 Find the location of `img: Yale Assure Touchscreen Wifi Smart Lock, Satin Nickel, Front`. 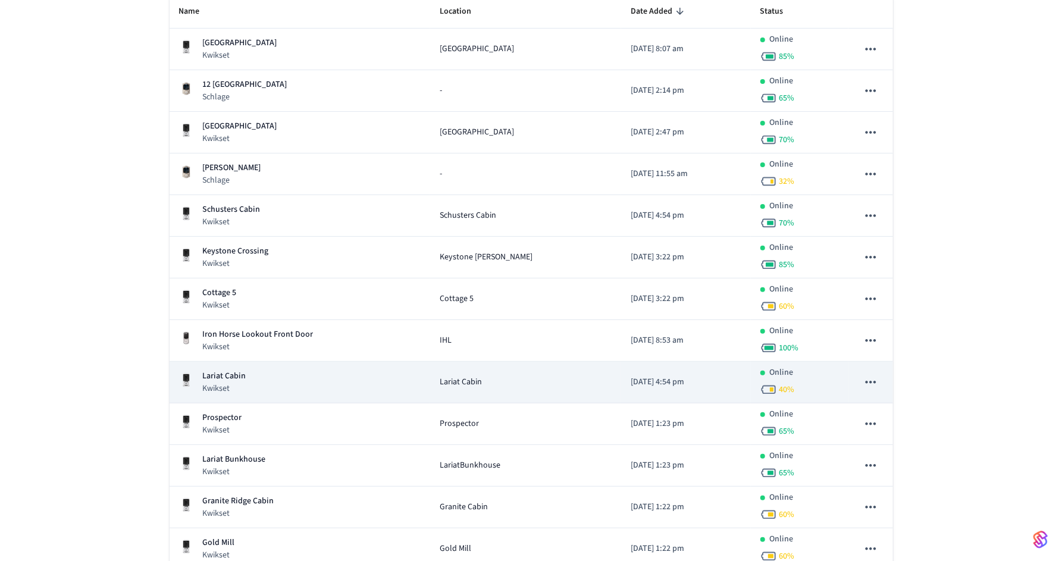

img: Yale Assure Touchscreen Wifi Smart Lock, Satin Nickel, Front is located at coordinates (186, 338).